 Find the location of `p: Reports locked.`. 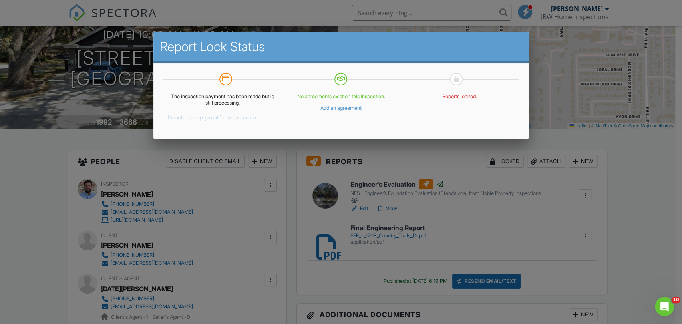

p: Reports locked. is located at coordinates (459, 97).